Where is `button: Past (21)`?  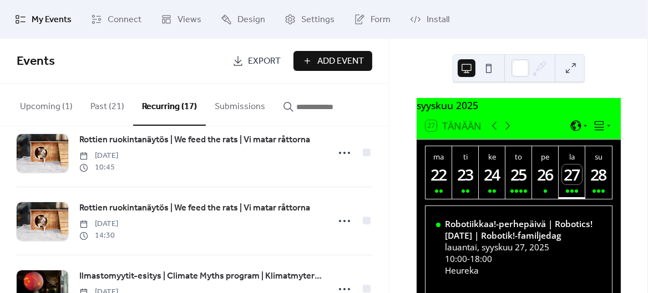
button: Past (21) is located at coordinates (107, 104).